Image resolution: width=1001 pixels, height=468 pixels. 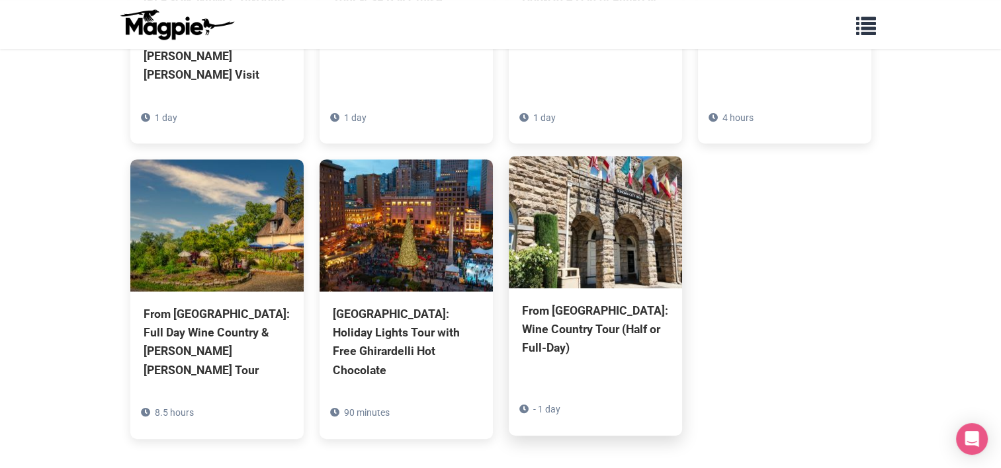 What do you see at coordinates (177, 24) in the screenshot?
I see `img: logo-ab69f6fb50320c5b225c76a69d11143b.png` at bounding box center [177, 24].